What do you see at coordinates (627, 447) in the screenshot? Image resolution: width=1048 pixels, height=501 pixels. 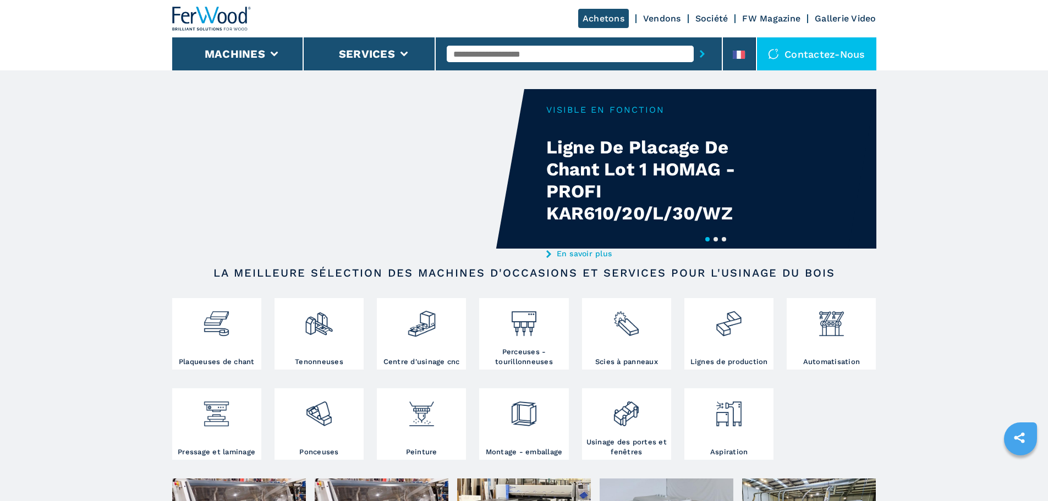 I see `h3: Usinage des portes et fenêtres` at bounding box center [627, 447].